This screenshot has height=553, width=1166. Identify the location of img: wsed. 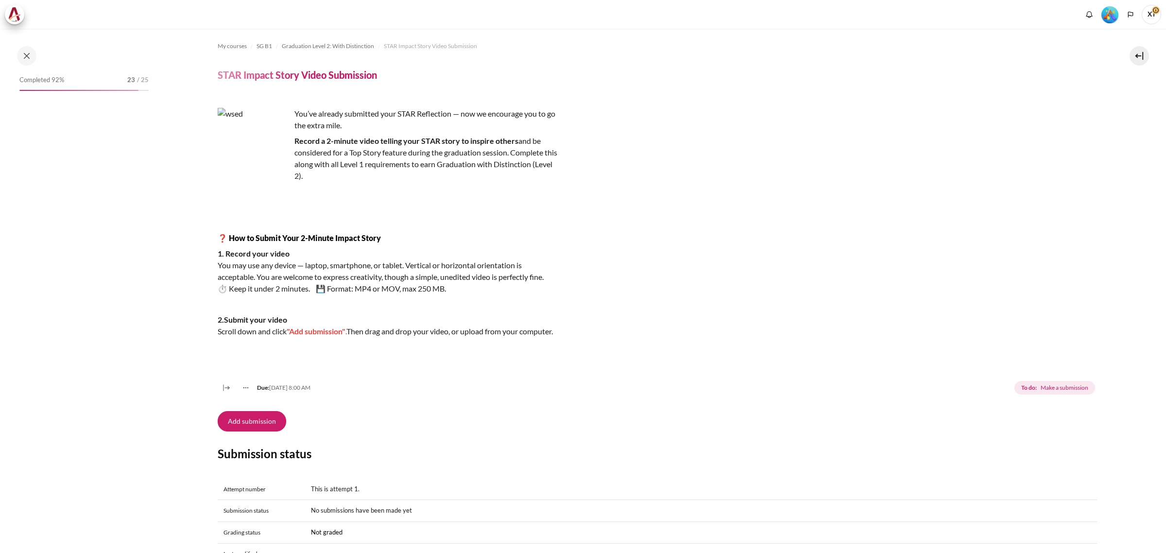
(254, 144).